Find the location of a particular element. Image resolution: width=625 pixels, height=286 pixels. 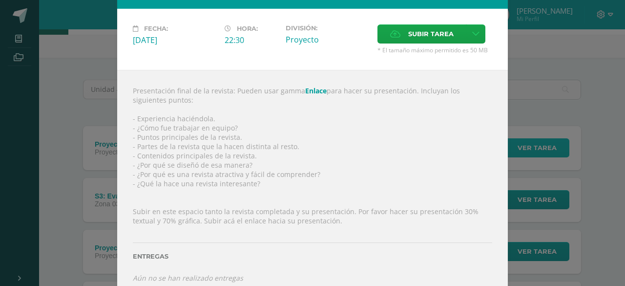

i: Aún no se han realizado entregas is located at coordinates (188, 277).